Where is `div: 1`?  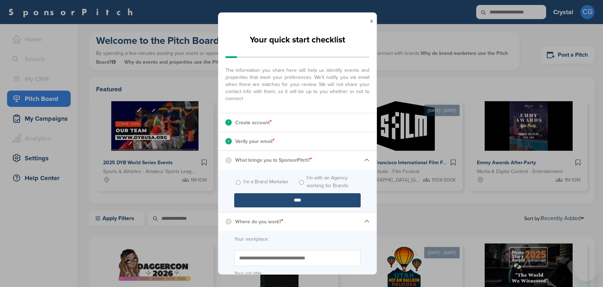 div: 1 is located at coordinates (229, 122).